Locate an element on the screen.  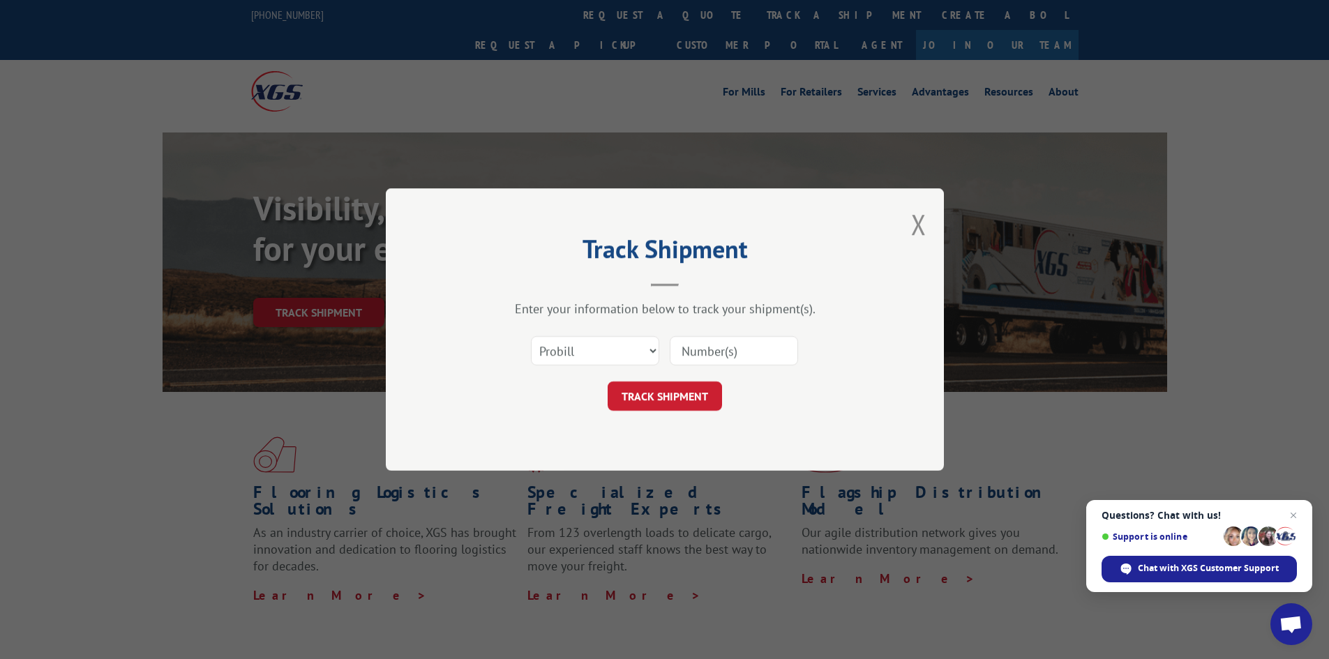
button: TRACK SHIPMENT is located at coordinates (665, 396).